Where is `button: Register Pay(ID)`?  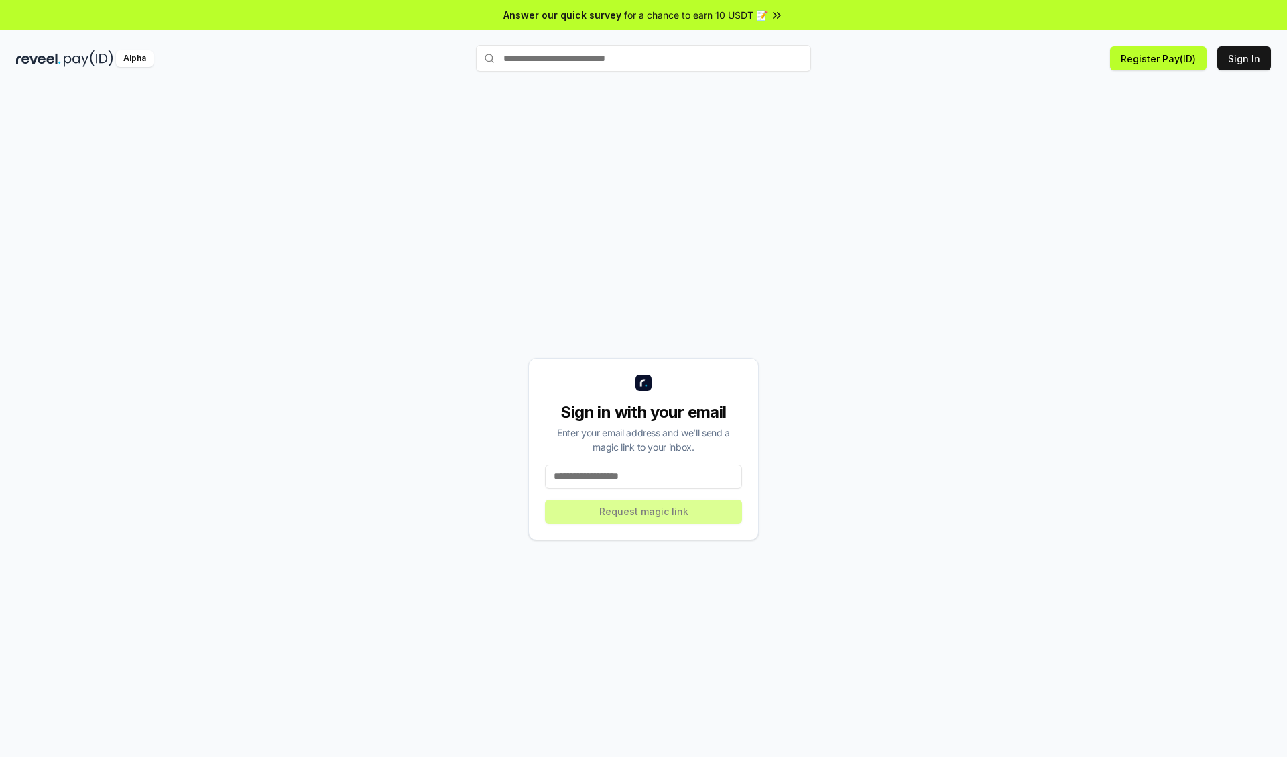 button: Register Pay(ID) is located at coordinates (1159, 58).